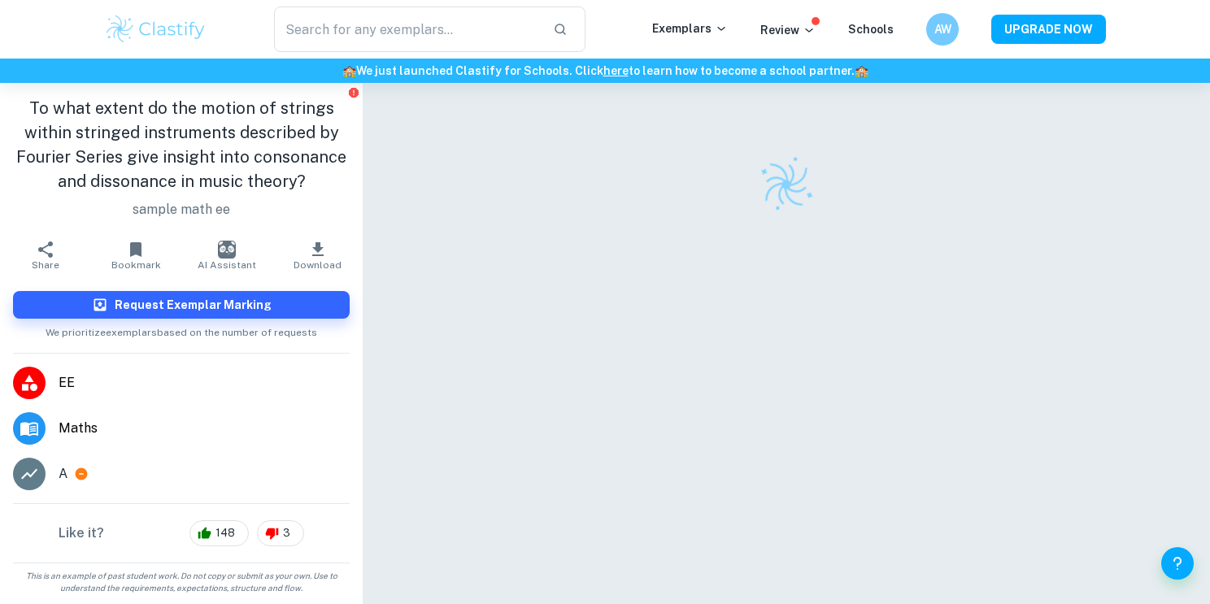  What do you see at coordinates (181, 145) in the screenshot?
I see `h1: To what extent do the motion of strings within stringed instruments described by Fourier Series g...` at bounding box center [181, 145].